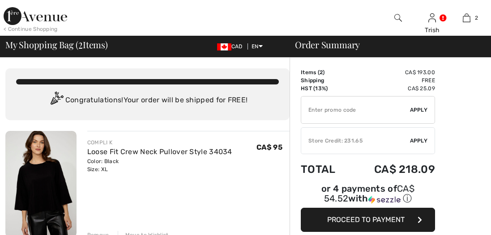 Image resolution: width=491 pixels, height=235 pixels. I want to click on a: Sign In, so click(432, 17).